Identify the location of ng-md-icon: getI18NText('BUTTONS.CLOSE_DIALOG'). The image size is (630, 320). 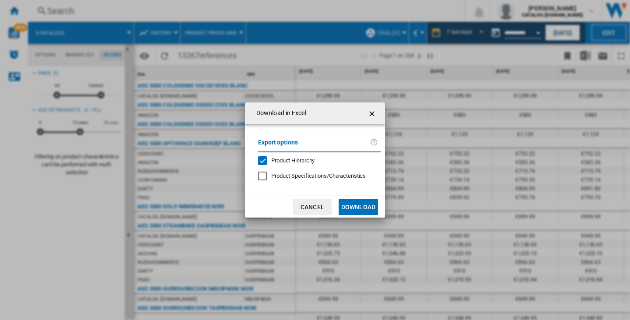
(373, 114).